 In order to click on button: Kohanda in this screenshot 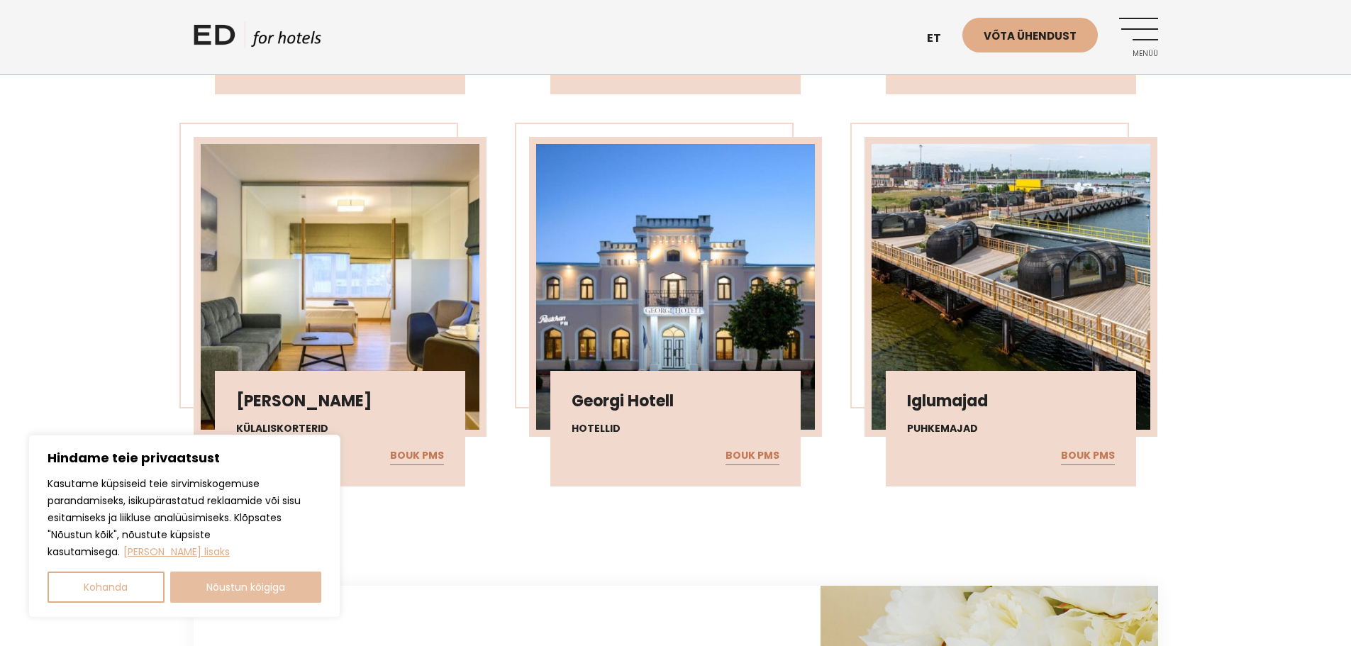, I will do `click(106, 587)`.